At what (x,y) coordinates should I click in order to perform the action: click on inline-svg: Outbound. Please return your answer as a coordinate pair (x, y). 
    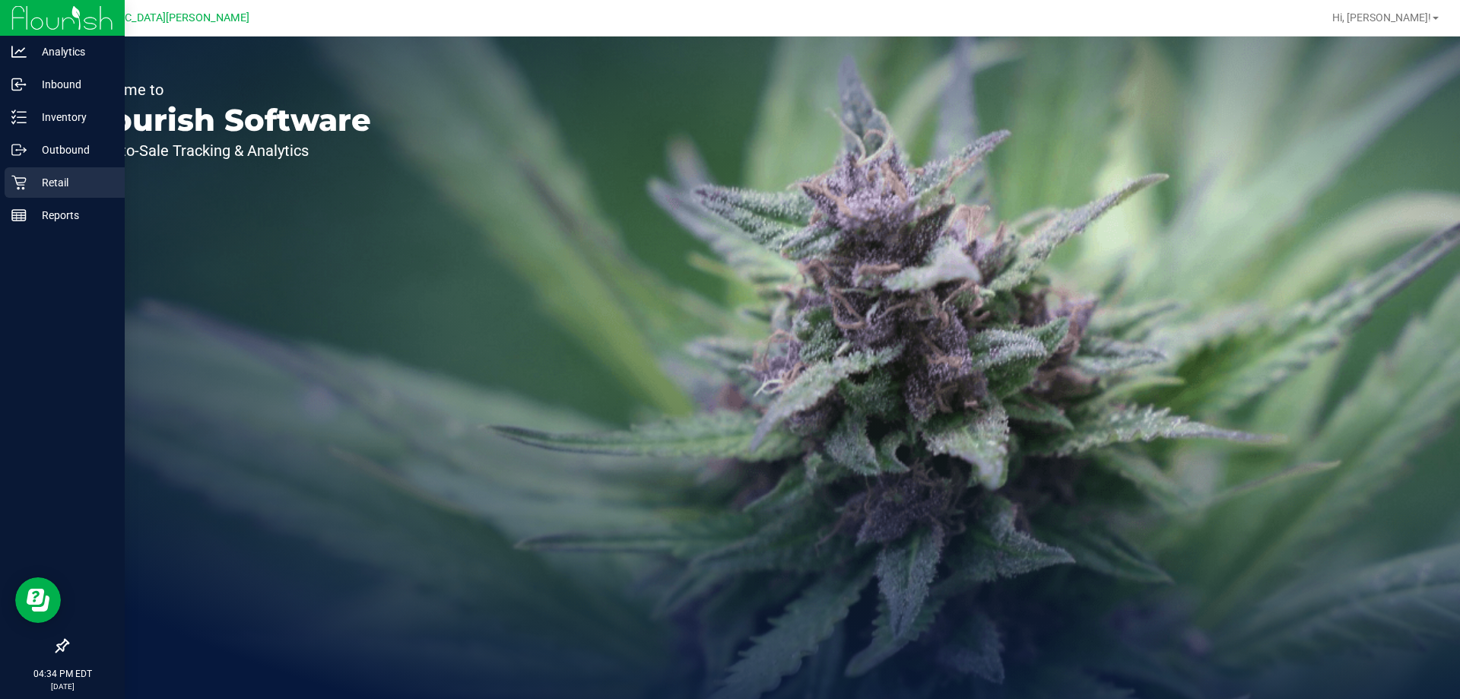
    Looking at the image, I should click on (19, 150).